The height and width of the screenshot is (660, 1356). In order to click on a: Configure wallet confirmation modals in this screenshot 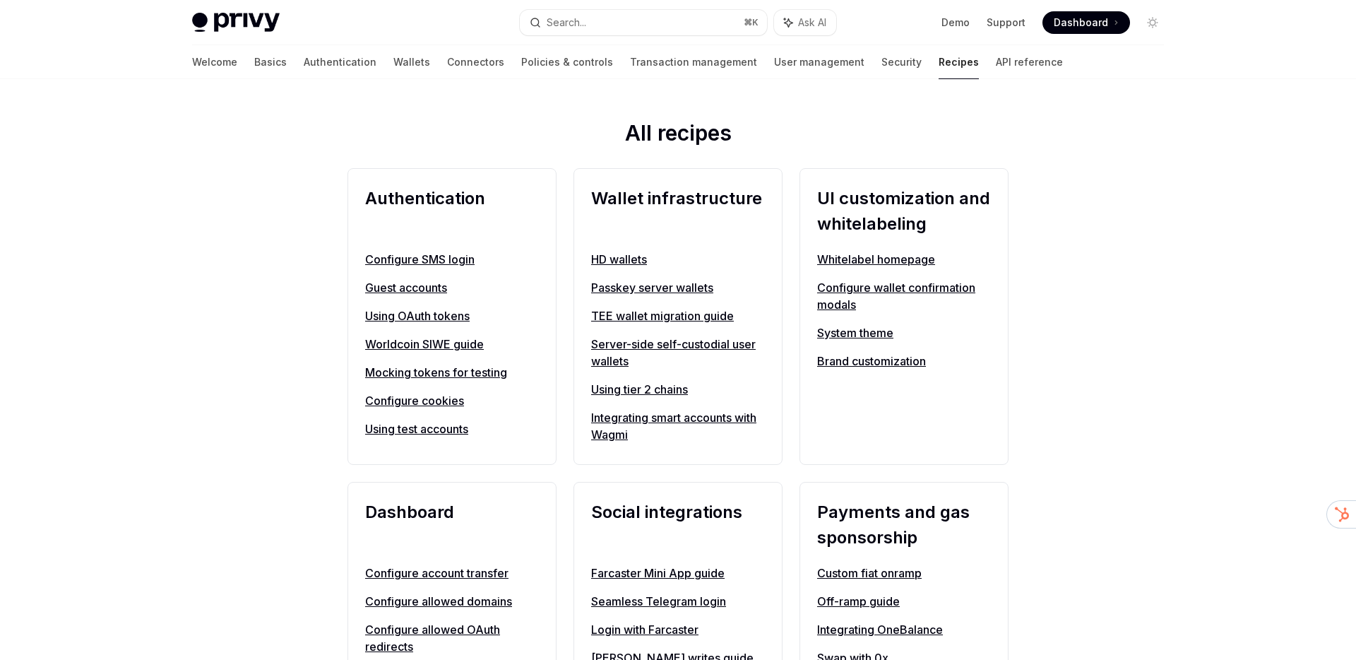, I will do `click(904, 296)`.